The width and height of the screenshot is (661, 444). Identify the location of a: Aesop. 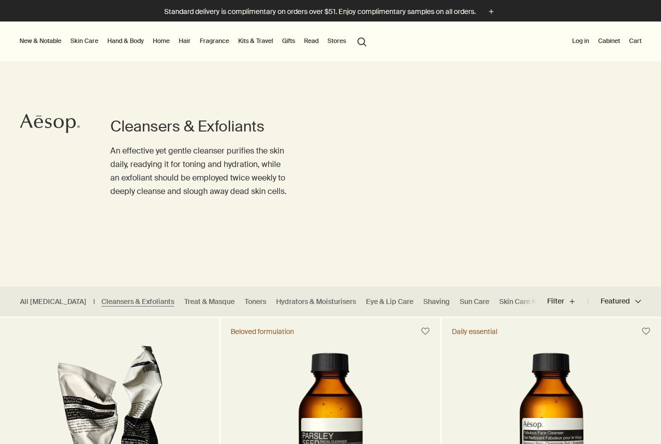
(50, 124).